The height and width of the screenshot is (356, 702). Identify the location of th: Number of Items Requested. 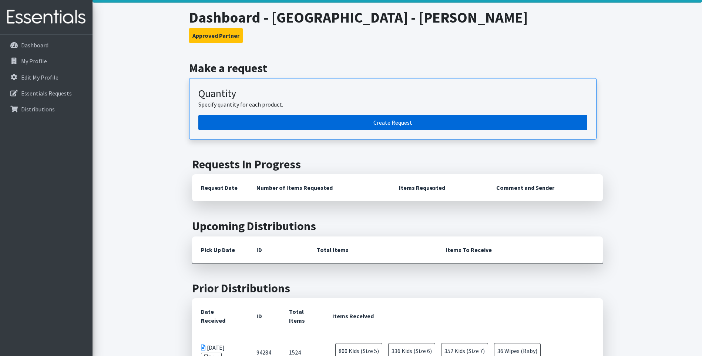
(319, 188).